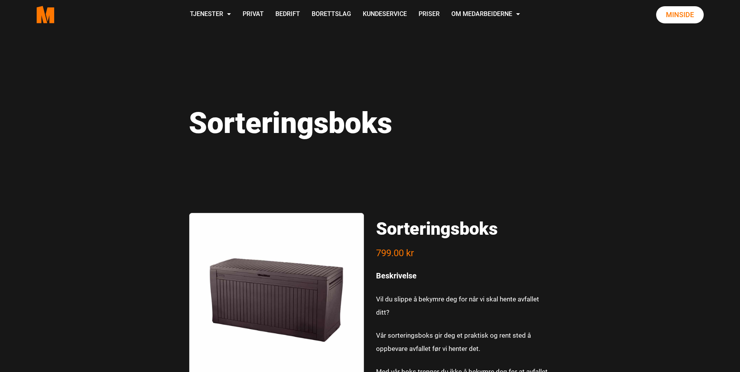 This screenshot has height=372, width=740. I want to click on span: 799.00 kr, so click(395, 253).